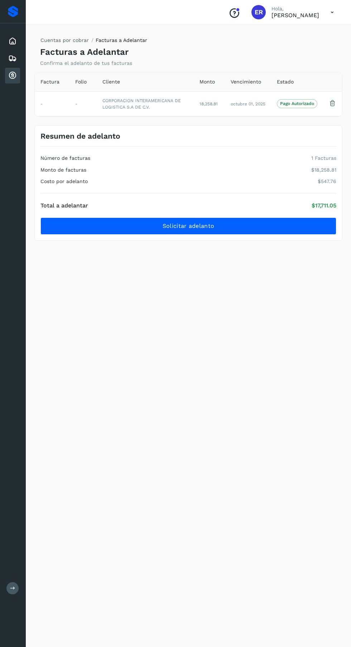 The height and width of the screenshot is (647, 351). I want to click on h3: Resumen de adelanto, so click(80, 136).